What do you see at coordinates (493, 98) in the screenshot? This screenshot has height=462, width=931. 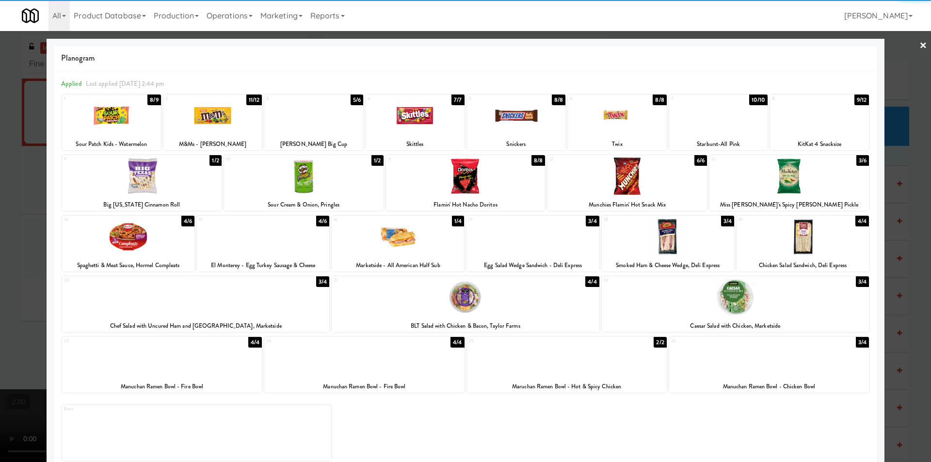 I see `div: 5` at bounding box center [493, 98].